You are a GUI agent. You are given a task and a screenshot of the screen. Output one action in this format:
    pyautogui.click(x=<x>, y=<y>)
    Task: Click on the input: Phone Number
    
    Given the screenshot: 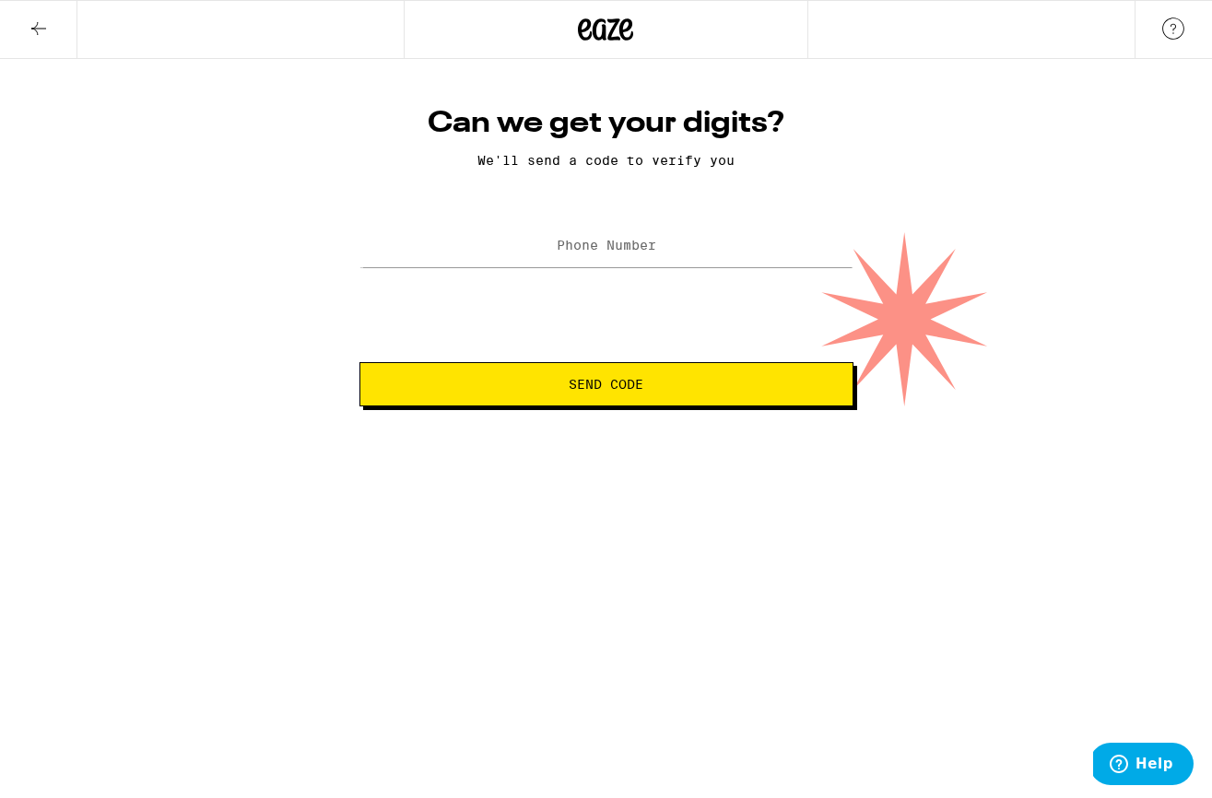 What is the action you would take?
    pyautogui.click(x=606, y=246)
    